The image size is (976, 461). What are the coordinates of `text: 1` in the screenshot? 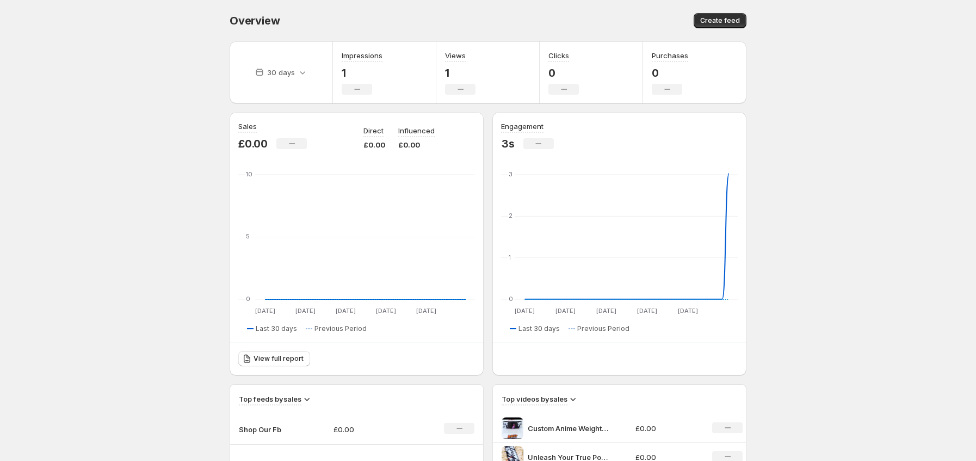 It's located at (510, 257).